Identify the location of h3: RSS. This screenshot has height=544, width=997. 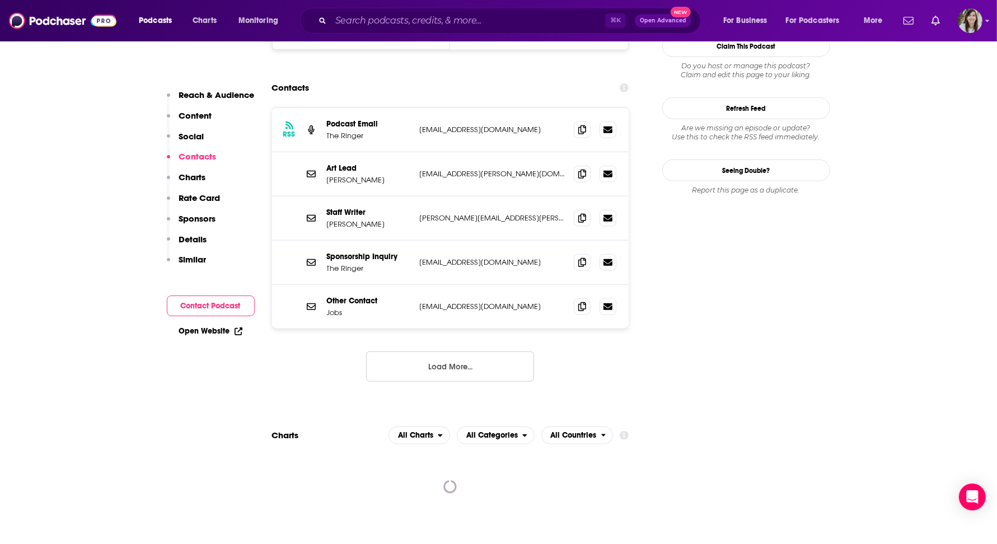
(289, 134).